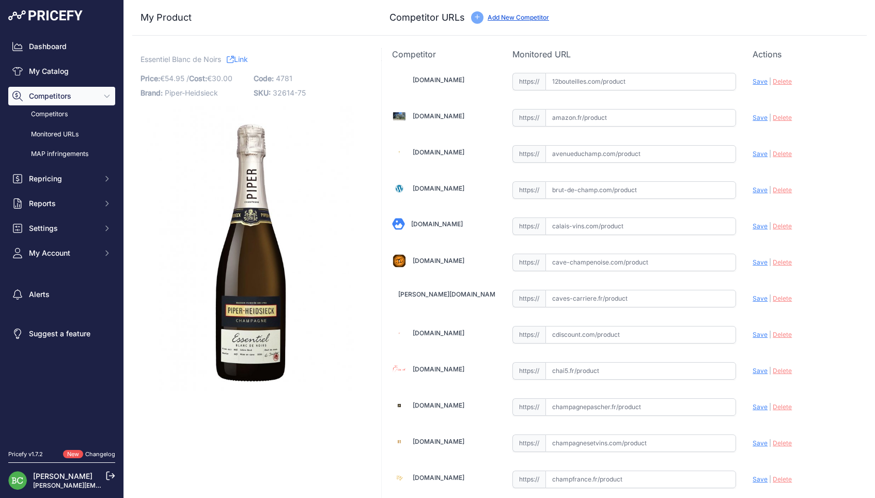 The width and height of the screenshot is (875, 498). Describe the element at coordinates (175, 78) in the screenshot. I see `span: 54.95` at that location.